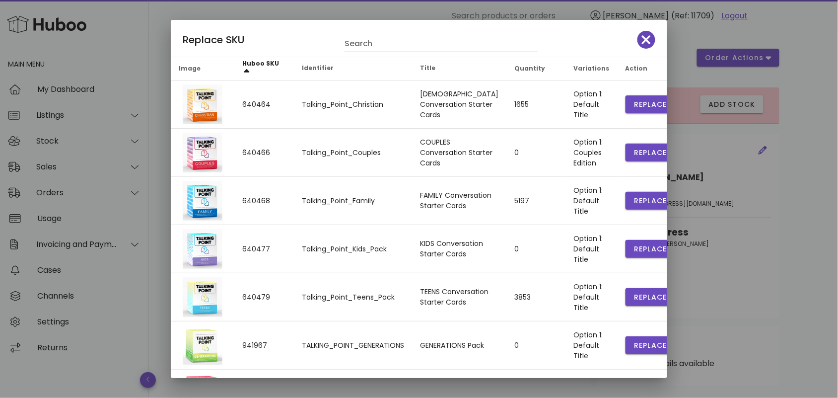 This screenshot has height=398, width=838. Describe the element at coordinates (536, 297) in the screenshot. I see `td: 3853` at that location.